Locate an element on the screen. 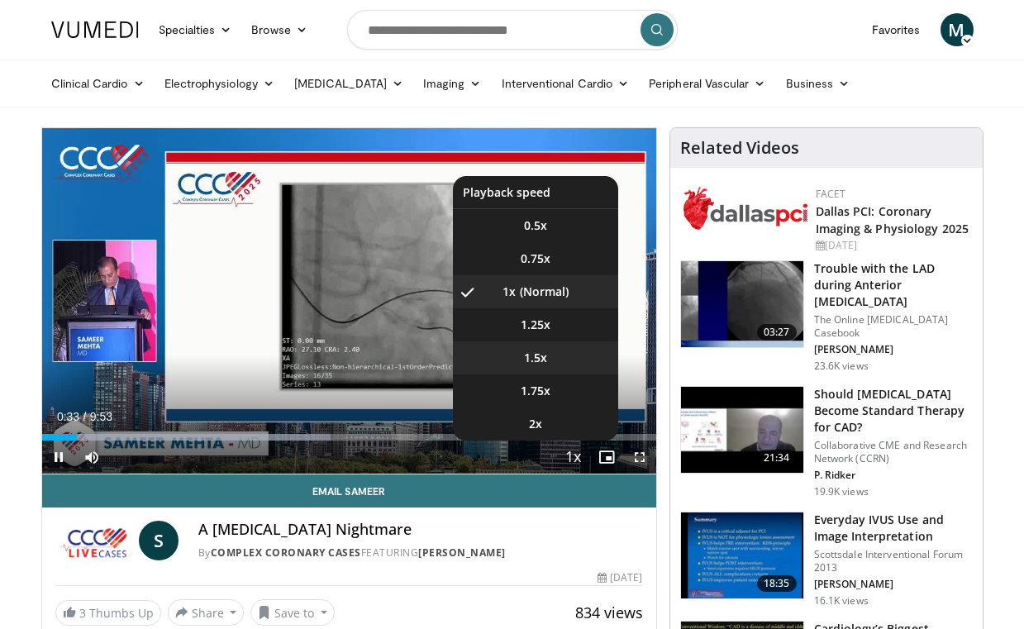 The width and height of the screenshot is (1024, 629). a: Favorites is located at coordinates (896, 30).